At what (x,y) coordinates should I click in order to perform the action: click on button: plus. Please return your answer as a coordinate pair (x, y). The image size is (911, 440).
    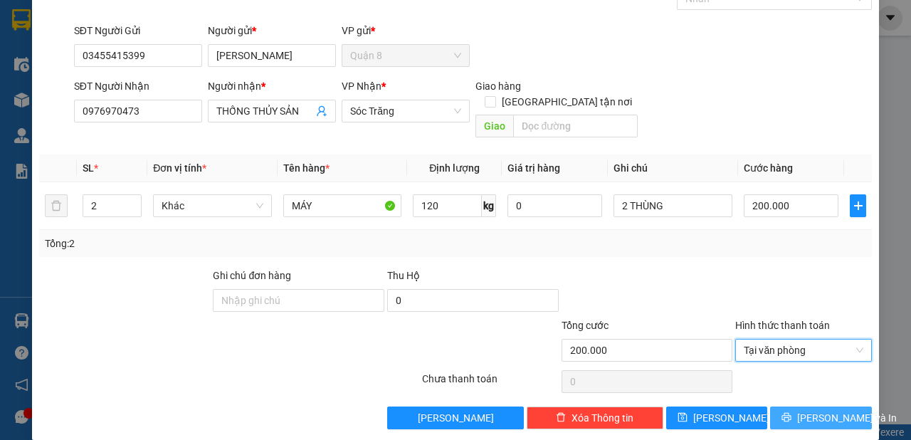
    Looking at the image, I should click on (857, 206).